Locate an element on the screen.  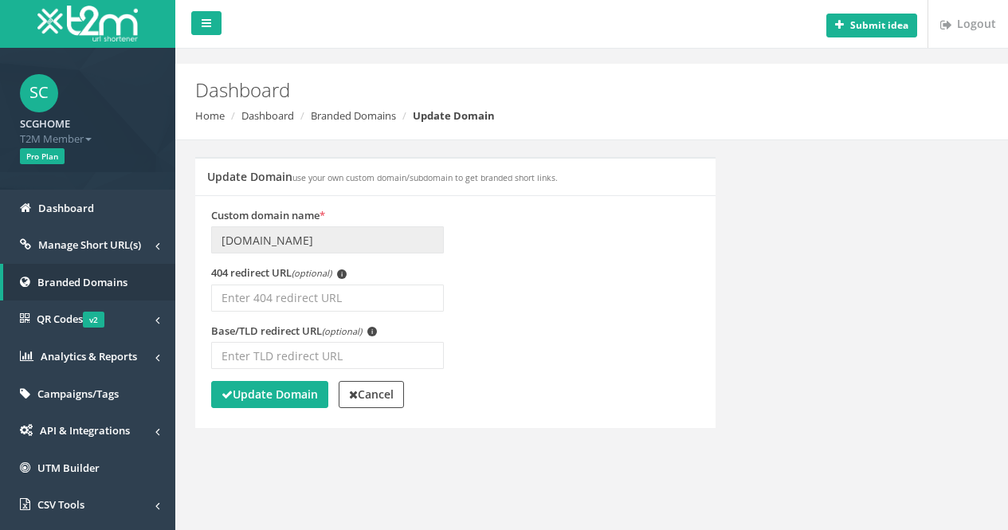
strong: Cancel is located at coordinates (371, 393).